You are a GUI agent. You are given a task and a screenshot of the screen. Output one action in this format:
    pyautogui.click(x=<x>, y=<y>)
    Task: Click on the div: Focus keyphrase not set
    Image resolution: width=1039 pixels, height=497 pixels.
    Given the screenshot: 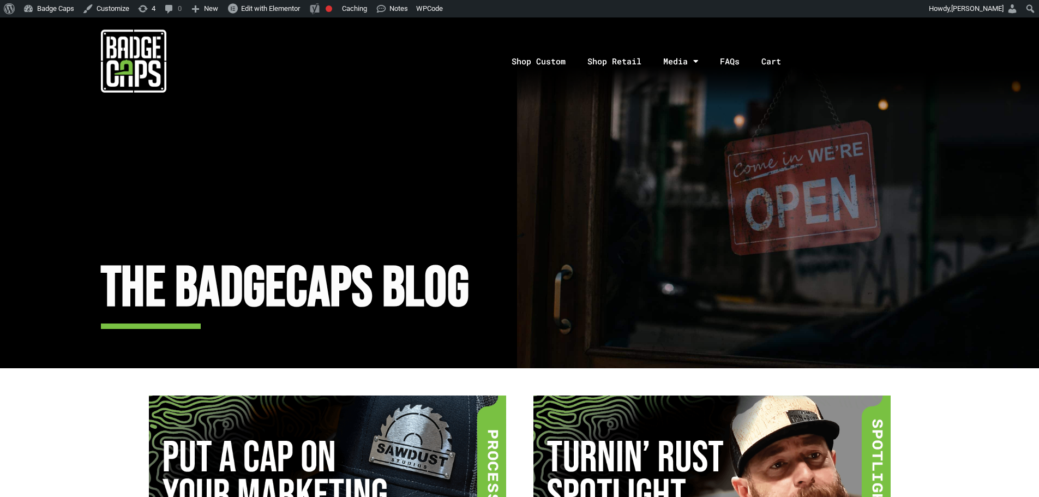 What is the action you would take?
    pyautogui.click(x=329, y=9)
    